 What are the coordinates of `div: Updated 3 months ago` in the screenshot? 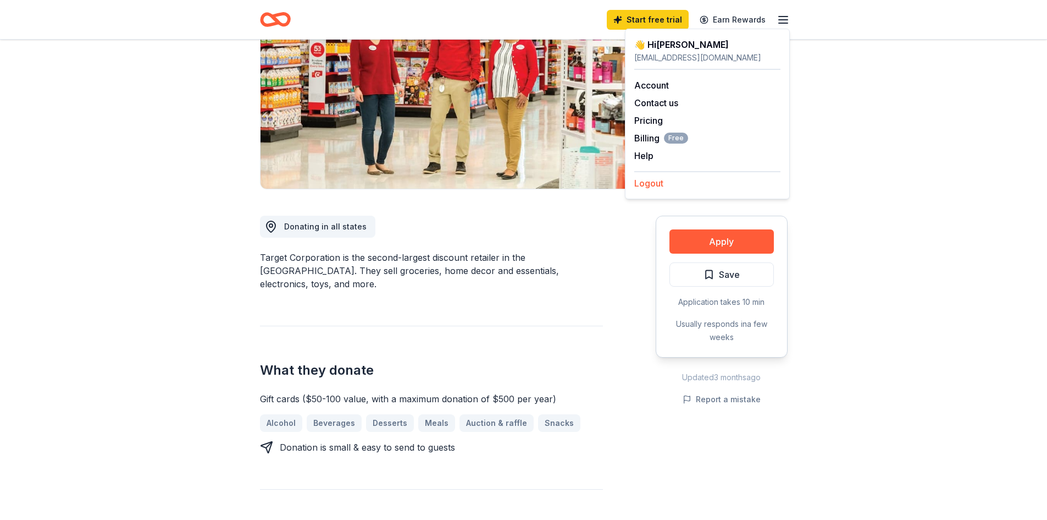 It's located at (722, 377).